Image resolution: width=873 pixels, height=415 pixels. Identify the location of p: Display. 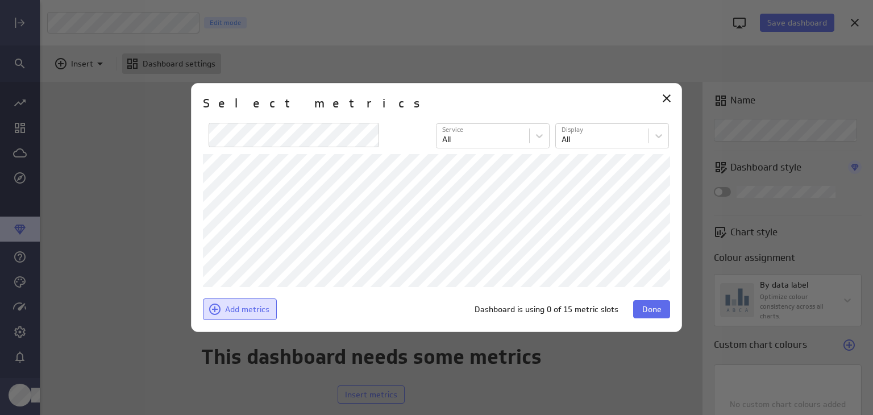
(602, 130).